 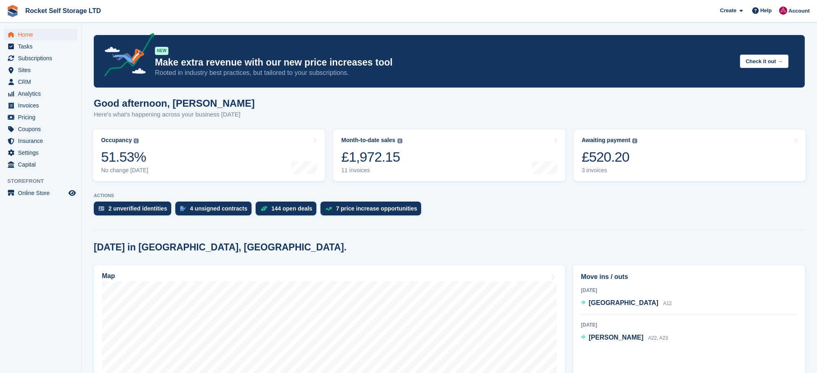 I want to click on span: Online Store, so click(x=42, y=193).